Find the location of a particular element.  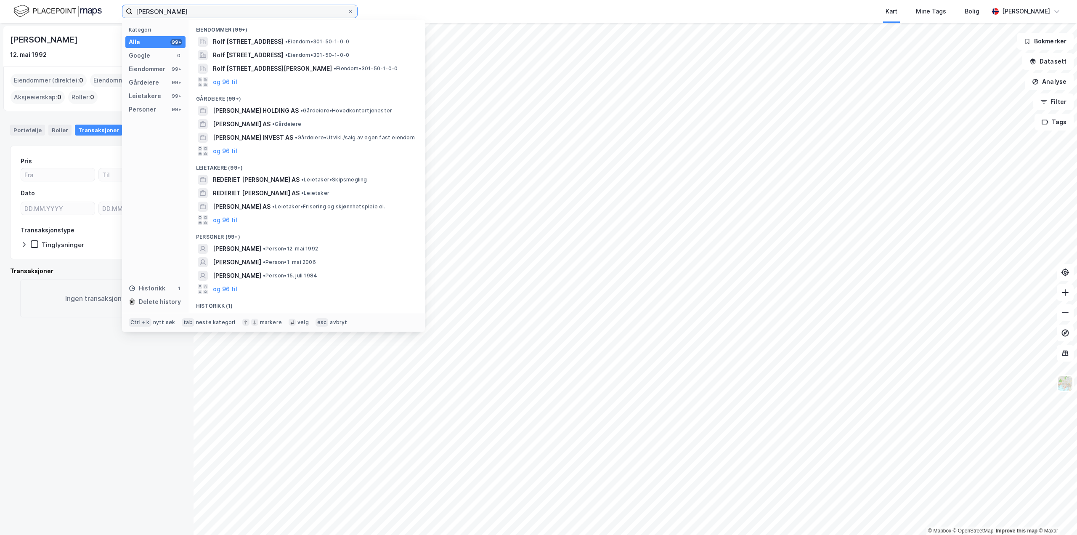

div: Leietakere (99+) is located at coordinates (307, 165).